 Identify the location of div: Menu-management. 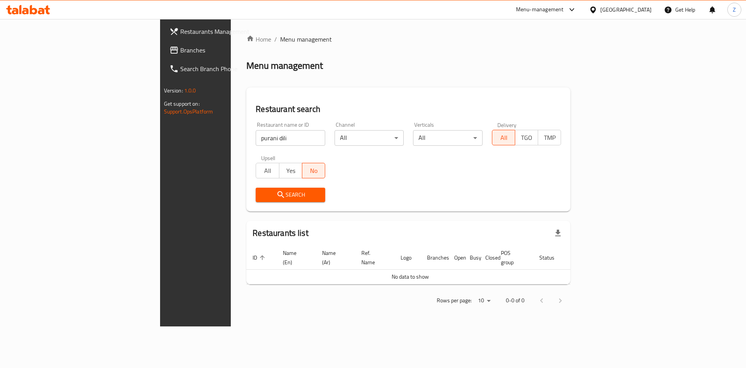
(539, 10).